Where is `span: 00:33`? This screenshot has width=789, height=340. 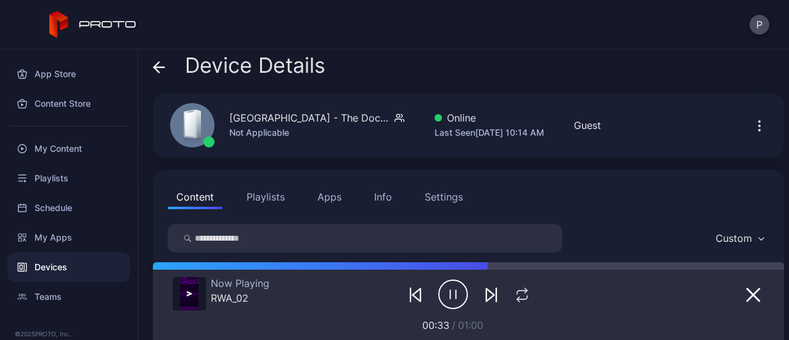 span: 00:33 is located at coordinates (436, 325).